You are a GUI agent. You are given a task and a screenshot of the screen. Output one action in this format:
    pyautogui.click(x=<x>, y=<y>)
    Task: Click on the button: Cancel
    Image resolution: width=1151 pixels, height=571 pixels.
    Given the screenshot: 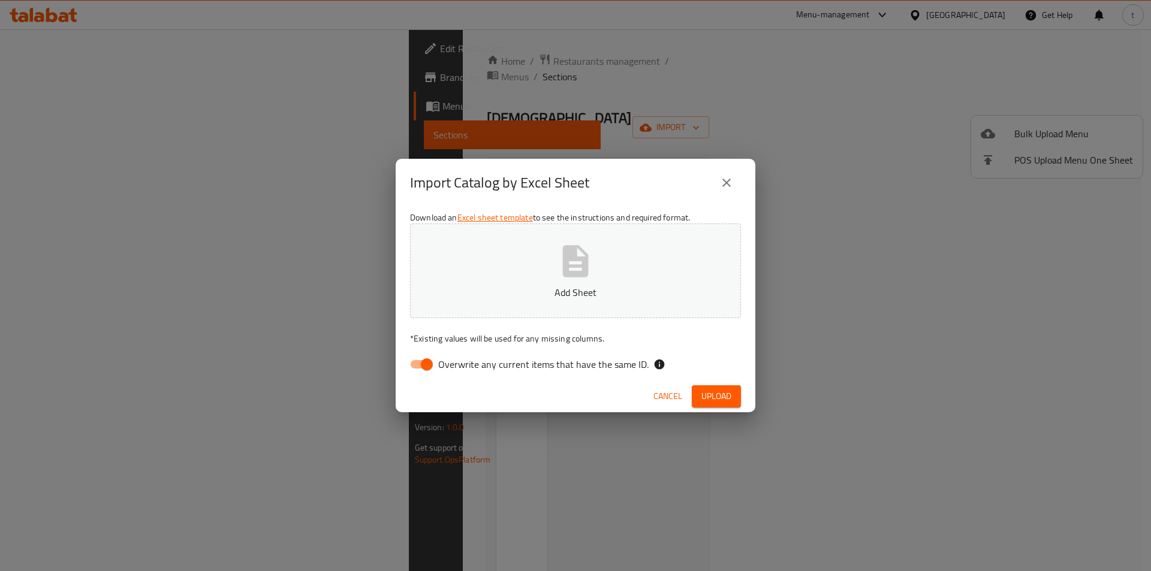 What is the action you would take?
    pyautogui.click(x=668, y=396)
    